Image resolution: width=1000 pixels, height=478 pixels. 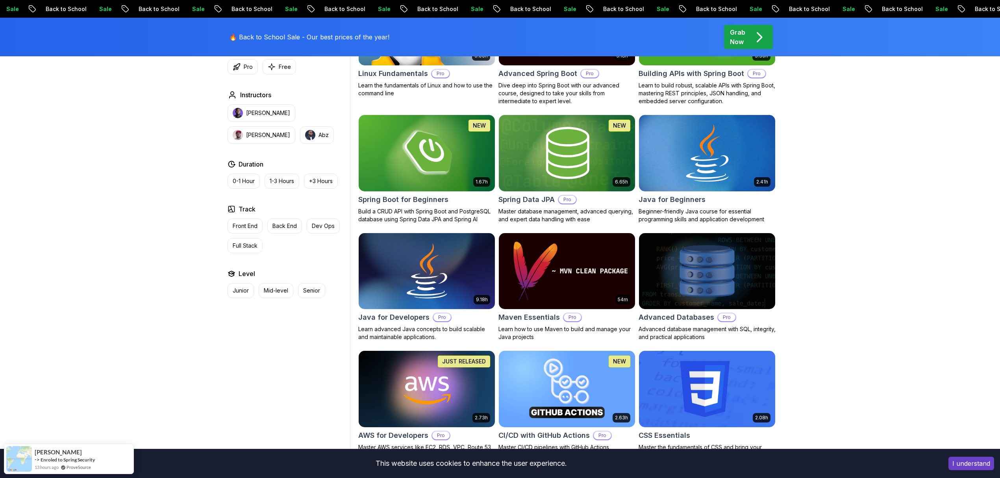 What do you see at coordinates (427, 169) in the screenshot?
I see `a: Spring Boot for Beginners card1.67hNEWSpring Boot for BeginnersBuild a CRUD API with Spring Boot ...` at bounding box center [427, 169].